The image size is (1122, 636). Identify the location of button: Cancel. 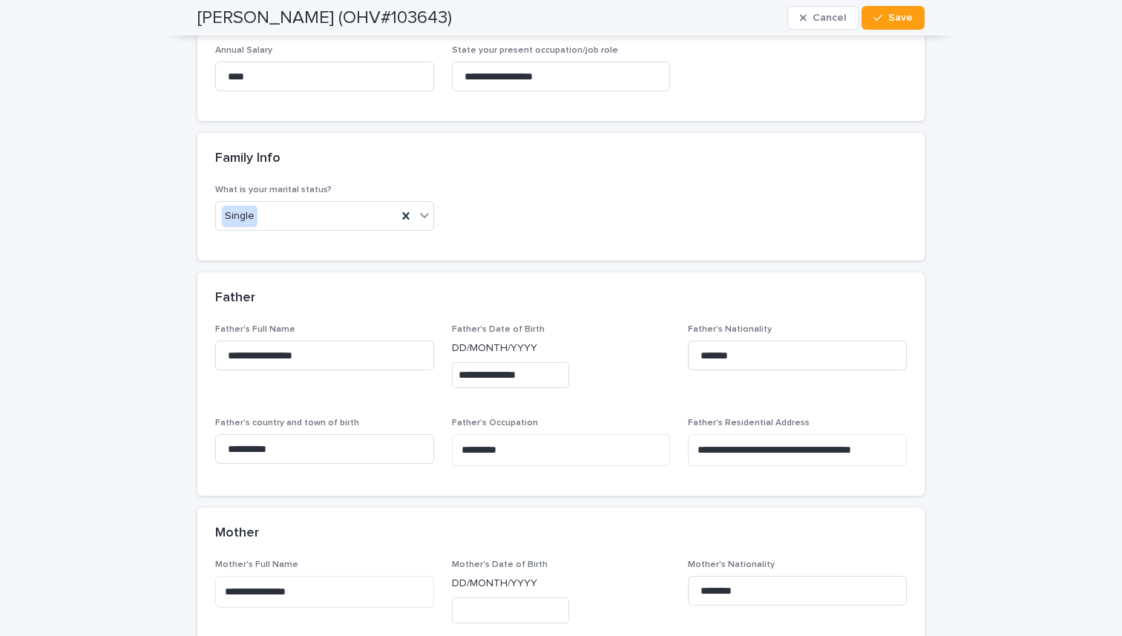
(823, 18).